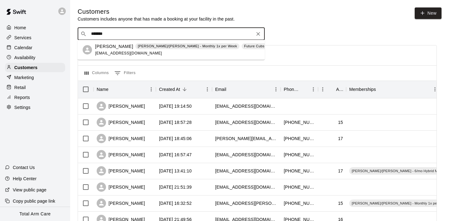  I want to click on div: Reports, so click(35, 98).